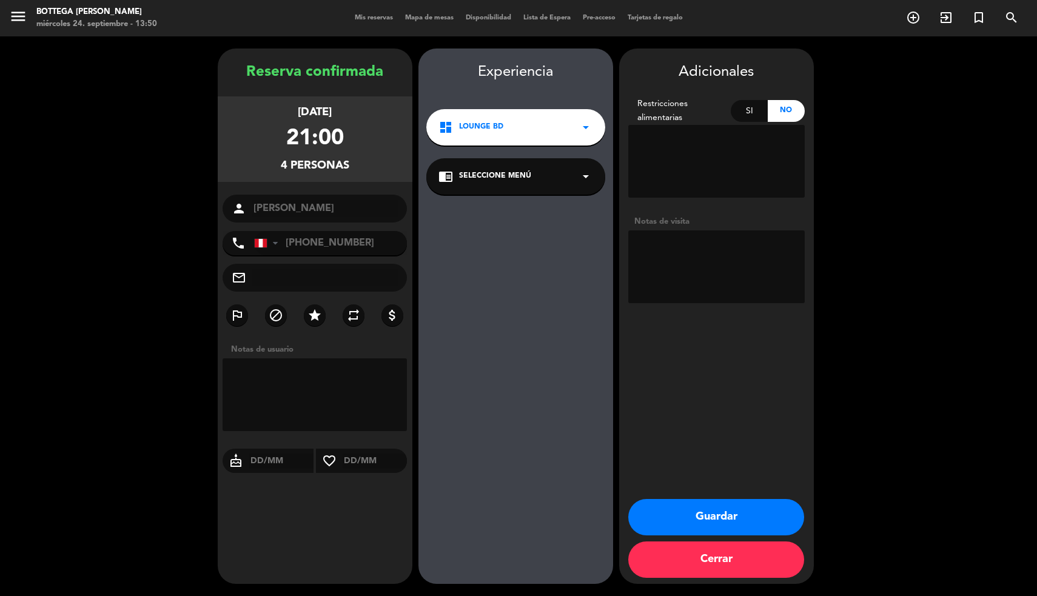 The height and width of the screenshot is (596, 1037). Describe the element at coordinates (315, 315) in the screenshot. I see `i: star` at that location.